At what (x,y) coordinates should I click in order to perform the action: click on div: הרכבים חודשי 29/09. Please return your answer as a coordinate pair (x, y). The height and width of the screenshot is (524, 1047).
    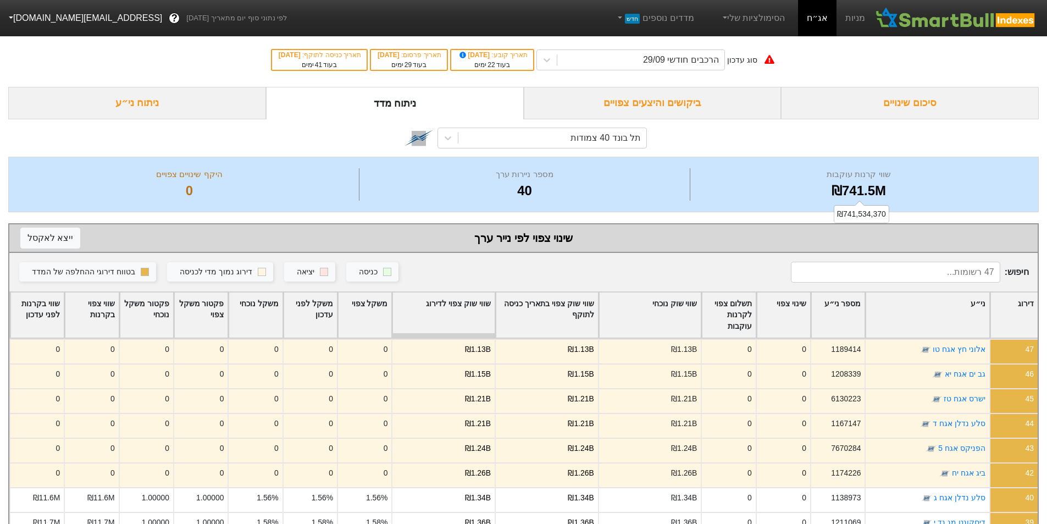
    Looking at the image, I should click on (681, 60).